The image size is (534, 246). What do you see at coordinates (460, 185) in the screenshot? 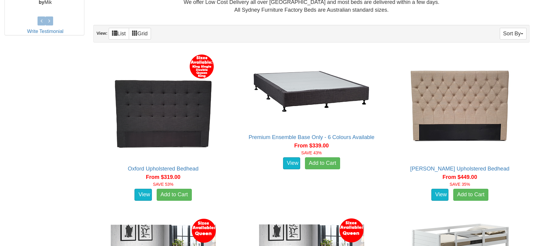
I see `font: SAVE 35%` at bounding box center [460, 185].